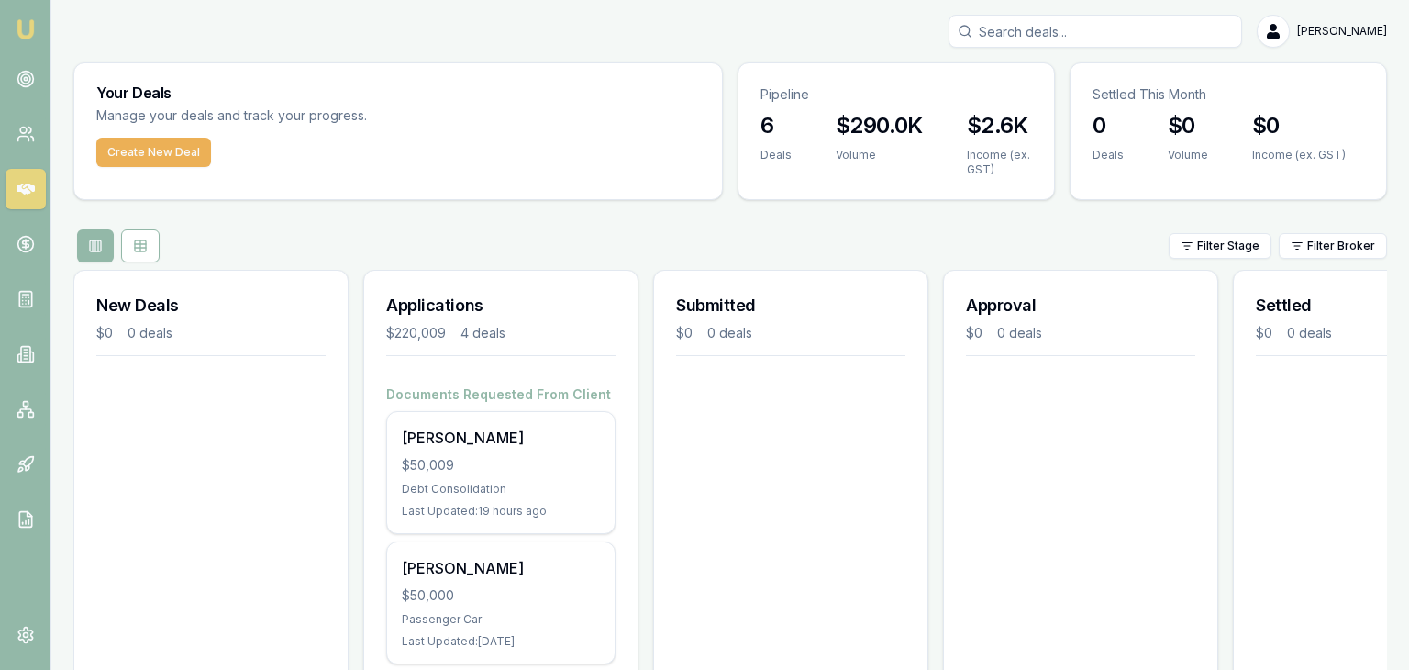 The image size is (1409, 670). I want to click on p: Settled This Month, so click(1229, 95).